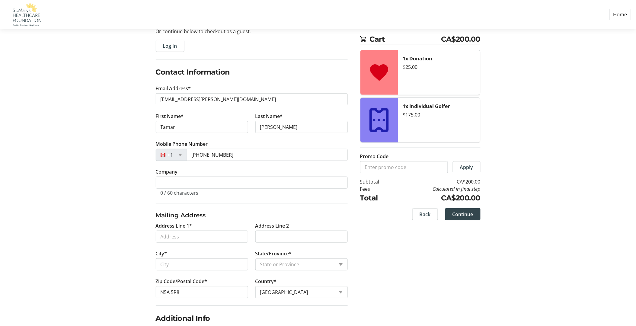  Describe the element at coordinates (378, 189) in the screenshot. I see `td: Fees` at that location.